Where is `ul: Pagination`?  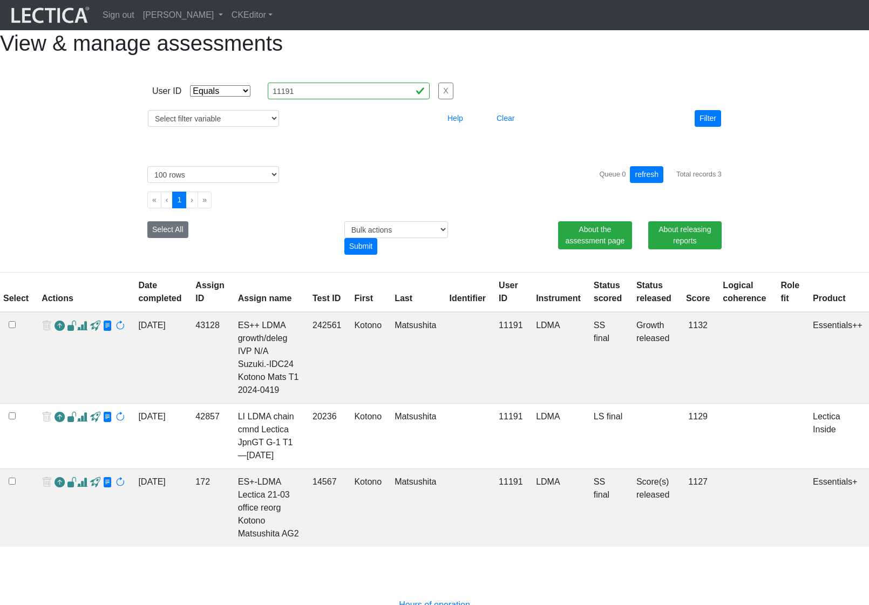
ul: Pagination is located at coordinates (434, 200).